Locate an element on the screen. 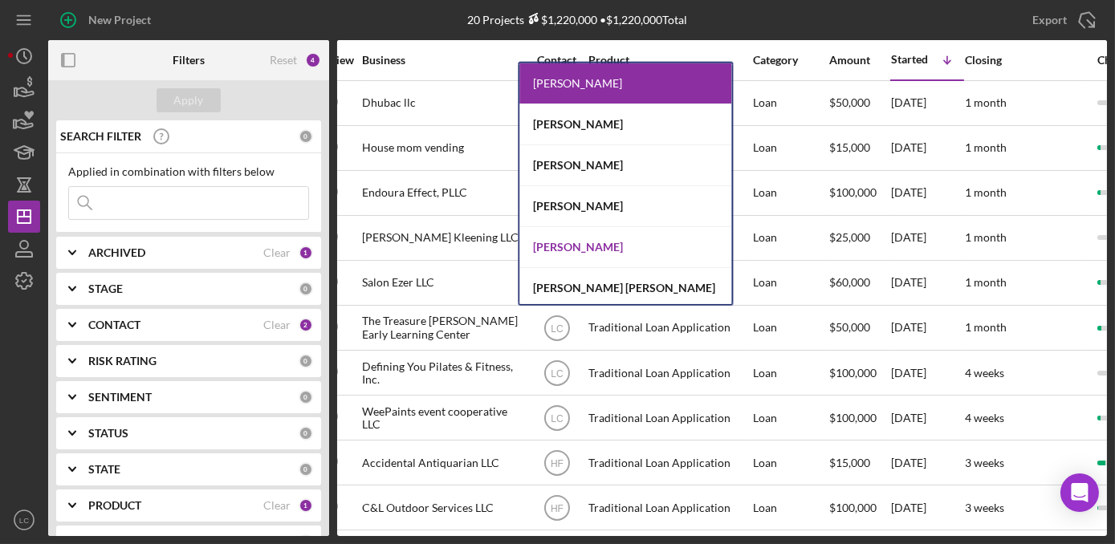 The image size is (1115, 544). span: $60,000 is located at coordinates (850, 282).